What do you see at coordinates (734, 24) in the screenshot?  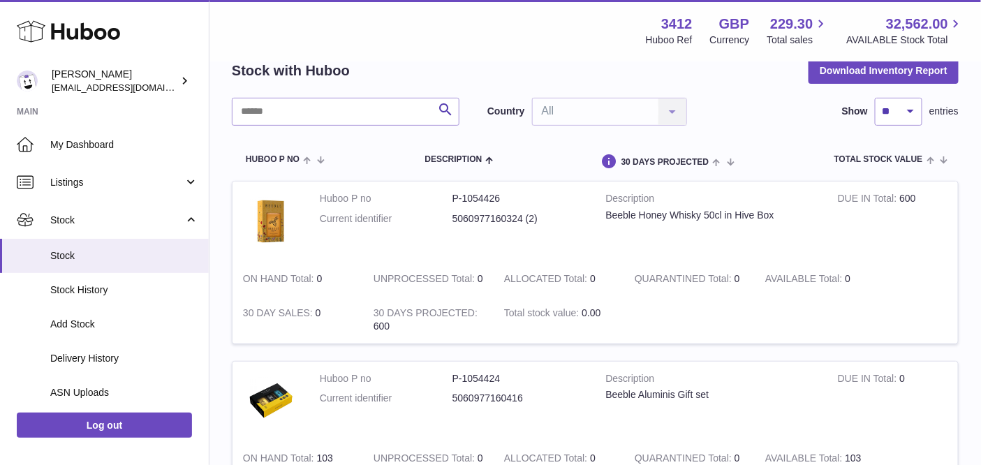 I see `strong: GBP` at bounding box center [734, 24].